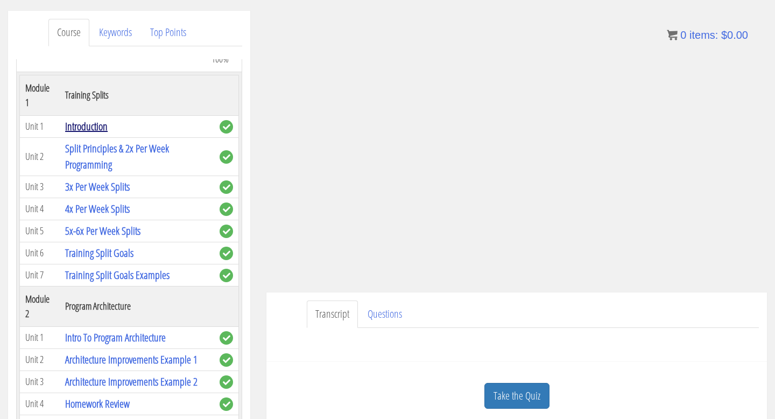 This screenshot has width=775, height=419. What do you see at coordinates (672, 35) in the screenshot?
I see `img: icon11.png` at bounding box center [672, 35].